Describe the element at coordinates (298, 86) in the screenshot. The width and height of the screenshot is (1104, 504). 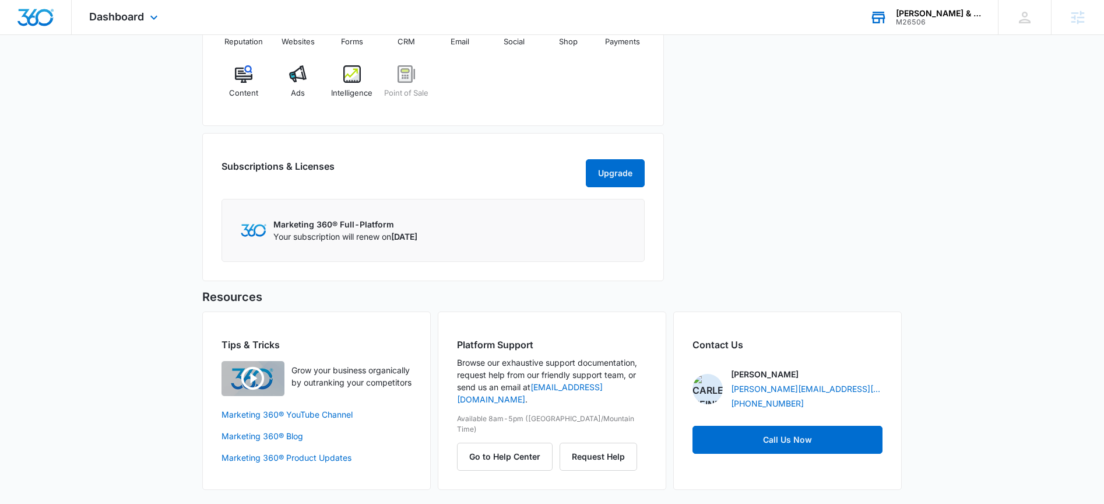
I see `a: Ads` at that location.